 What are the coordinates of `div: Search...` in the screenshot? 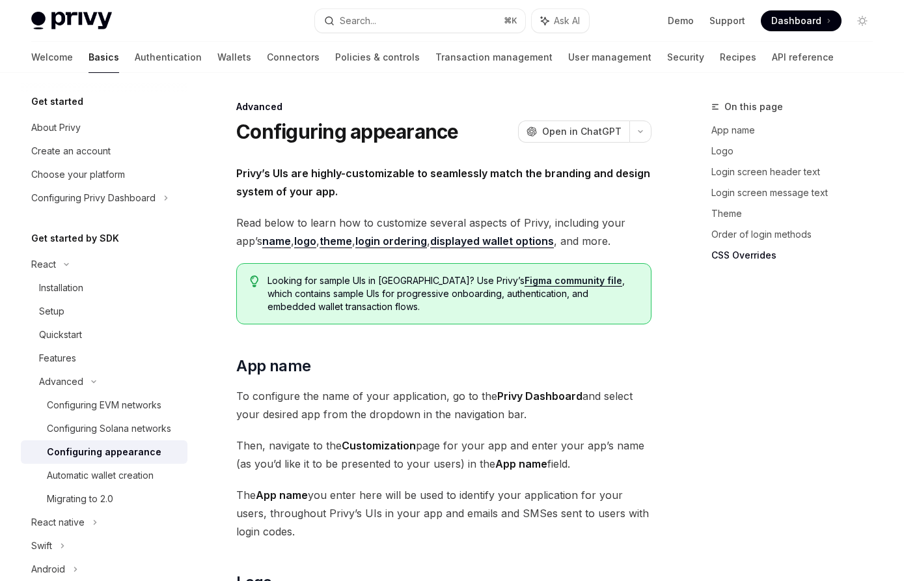 It's located at (358, 21).